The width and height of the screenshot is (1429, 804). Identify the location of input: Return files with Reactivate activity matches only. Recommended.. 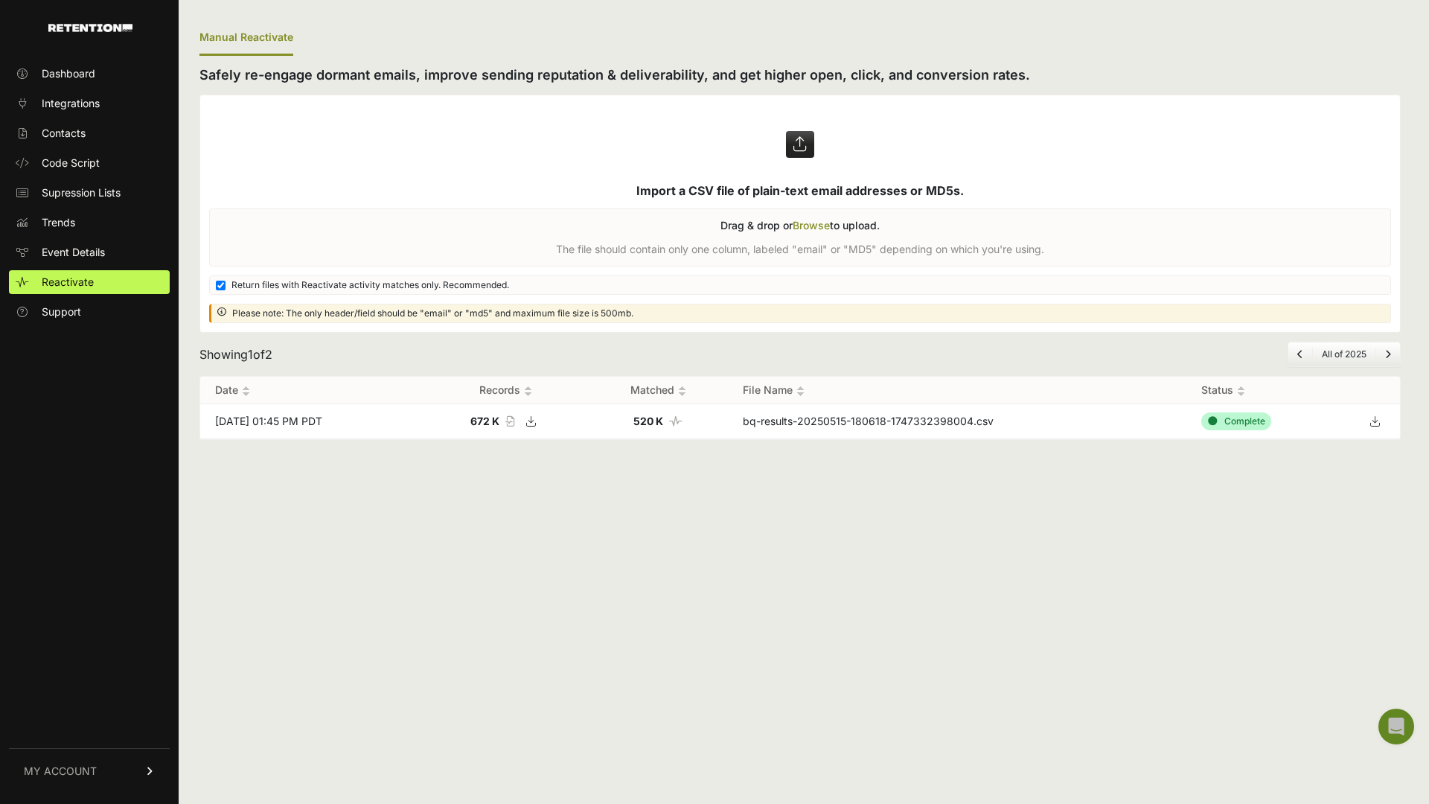
(220, 285).